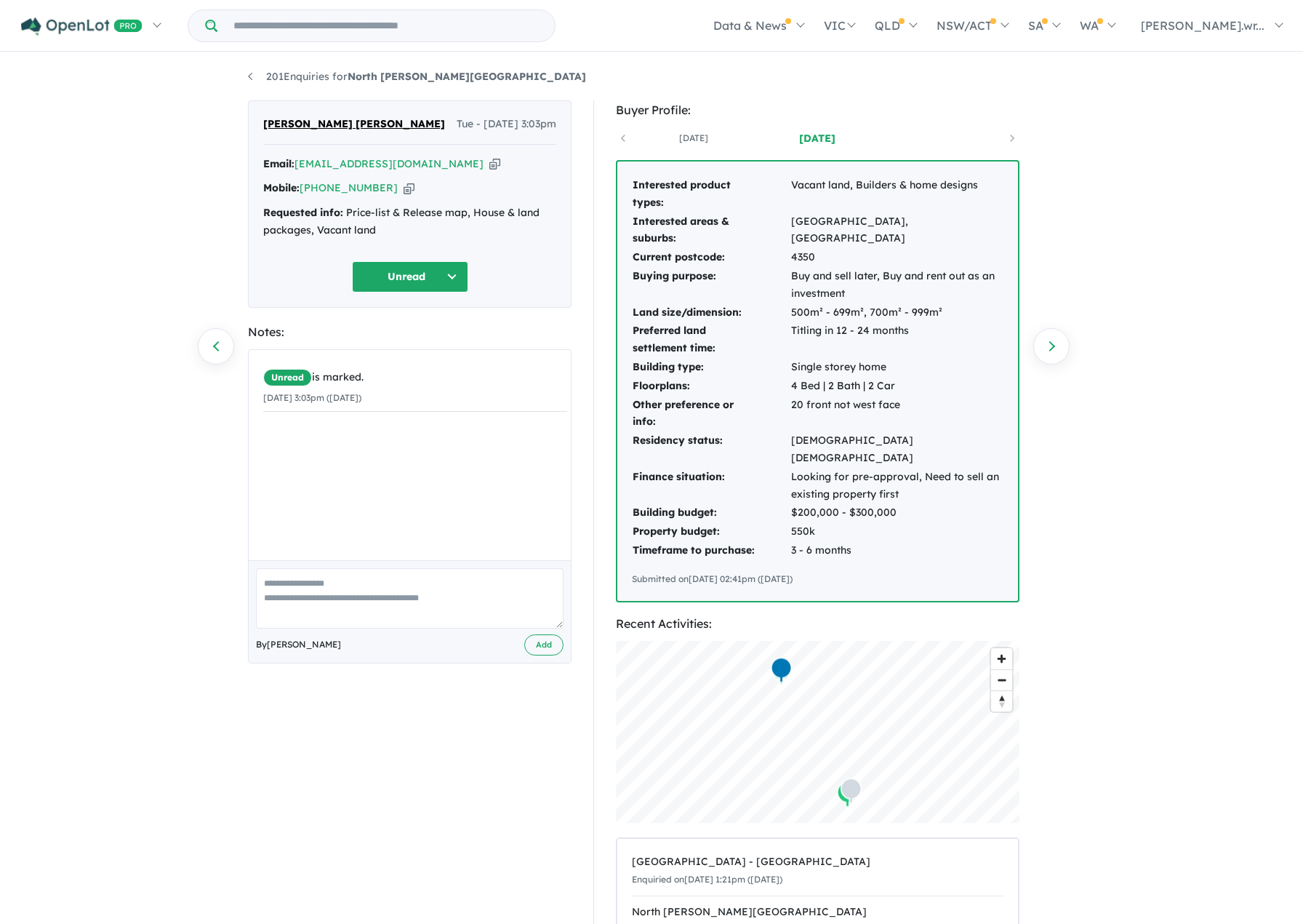 The height and width of the screenshot is (924, 1303). What do you see at coordinates (897, 340) in the screenshot?
I see `td: Titling in 12 - 24 months` at bounding box center [897, 340].